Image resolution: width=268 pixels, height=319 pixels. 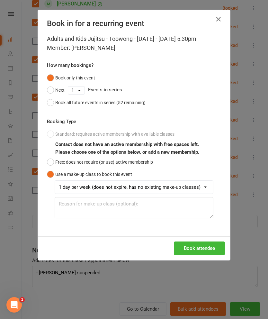 I want to click on div: Book all future events in series (52 remaining), so click(x=100, y=103).